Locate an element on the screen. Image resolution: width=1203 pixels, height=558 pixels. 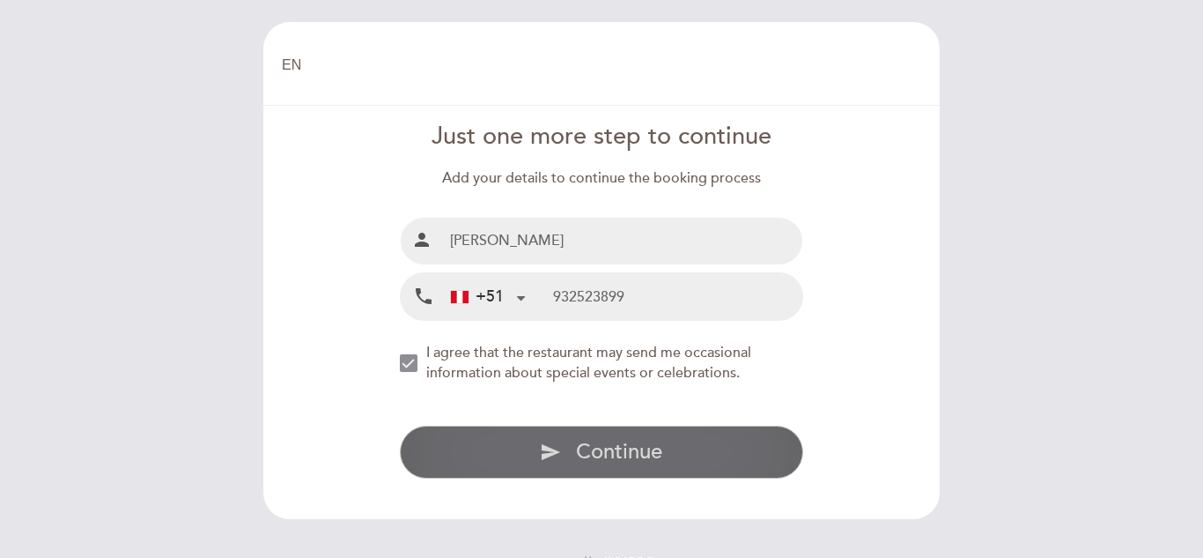
div: Just one more step to continue is located at coordinates (602, 137).